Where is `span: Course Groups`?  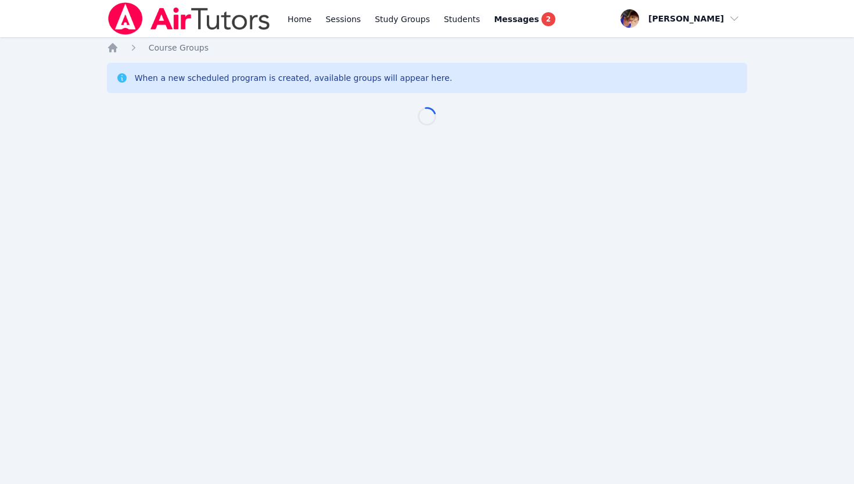 span: Course Groups is located at coordinates (178, 48).